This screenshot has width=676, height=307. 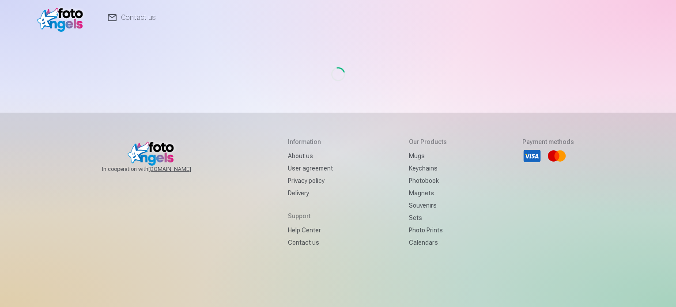 What do you see at coordinates (310, 230) in the screenshot?
I see `a: Help Center` at bounding box center [310, 230].